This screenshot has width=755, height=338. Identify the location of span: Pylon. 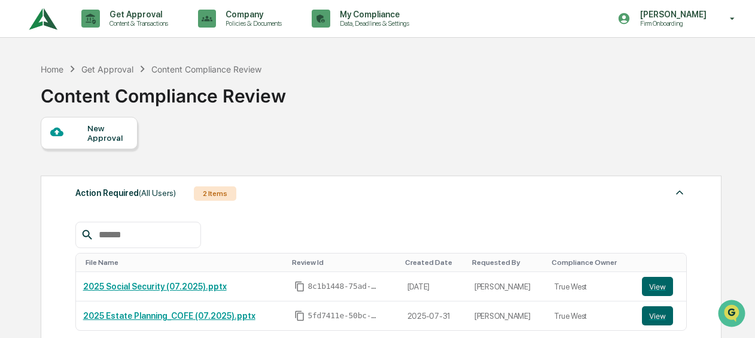
(132, 206).